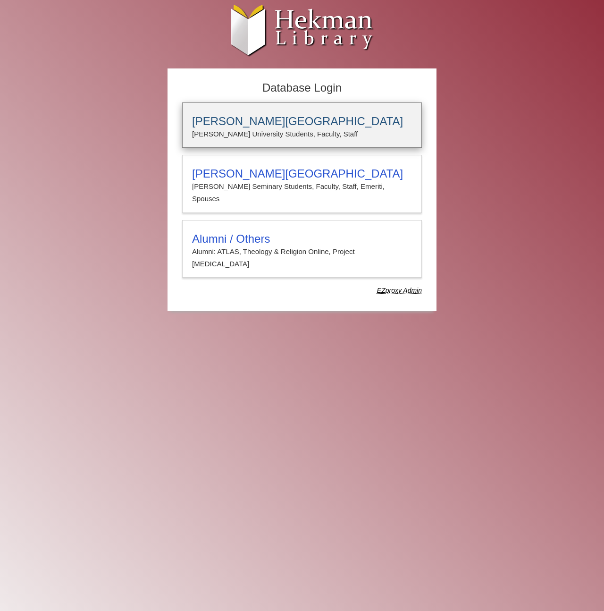 Image resolution: width=604 pixels, height=611 pixels. What do you see at coordinates (302, 239) in the screenshot?
I see `h3: Alumni / Others` at bounding box center [302, 239].